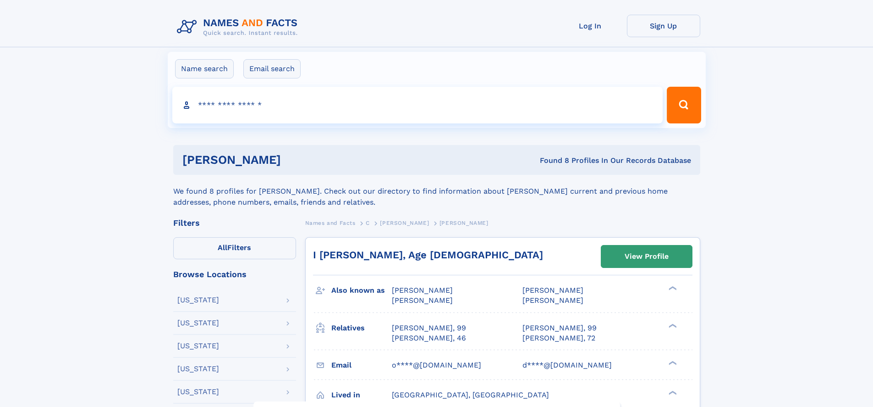 This screenshot has height=407, width=873. What do you see at coordinates (235, 223) in the screenshot?
I see `div: Filters` at bounding box center [235, 223].